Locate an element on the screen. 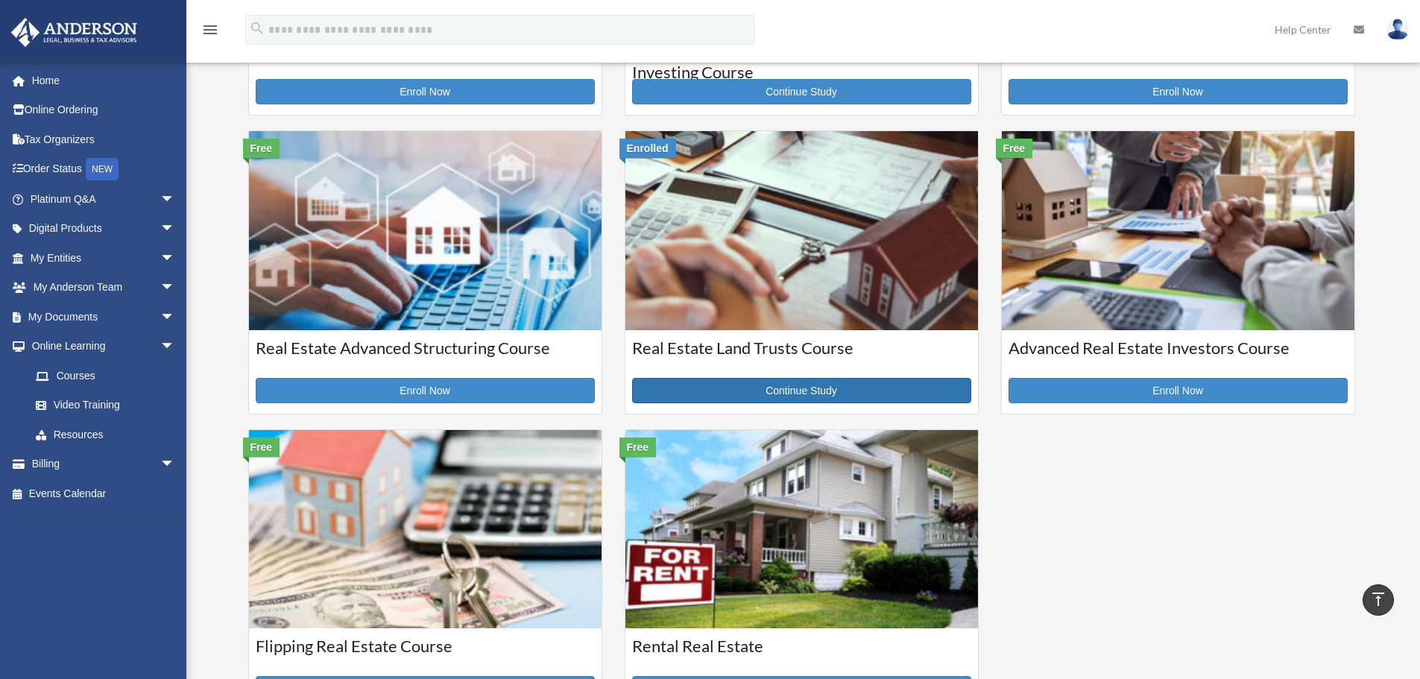 This screenshot has width=1420, height=679. a: Billingarrow_drop_down is located at coordinates (104, 464).